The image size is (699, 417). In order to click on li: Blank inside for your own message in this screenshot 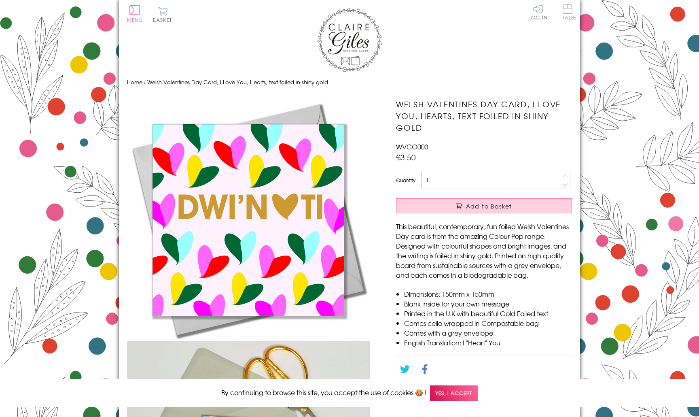, I will do `click(488, 304)`.